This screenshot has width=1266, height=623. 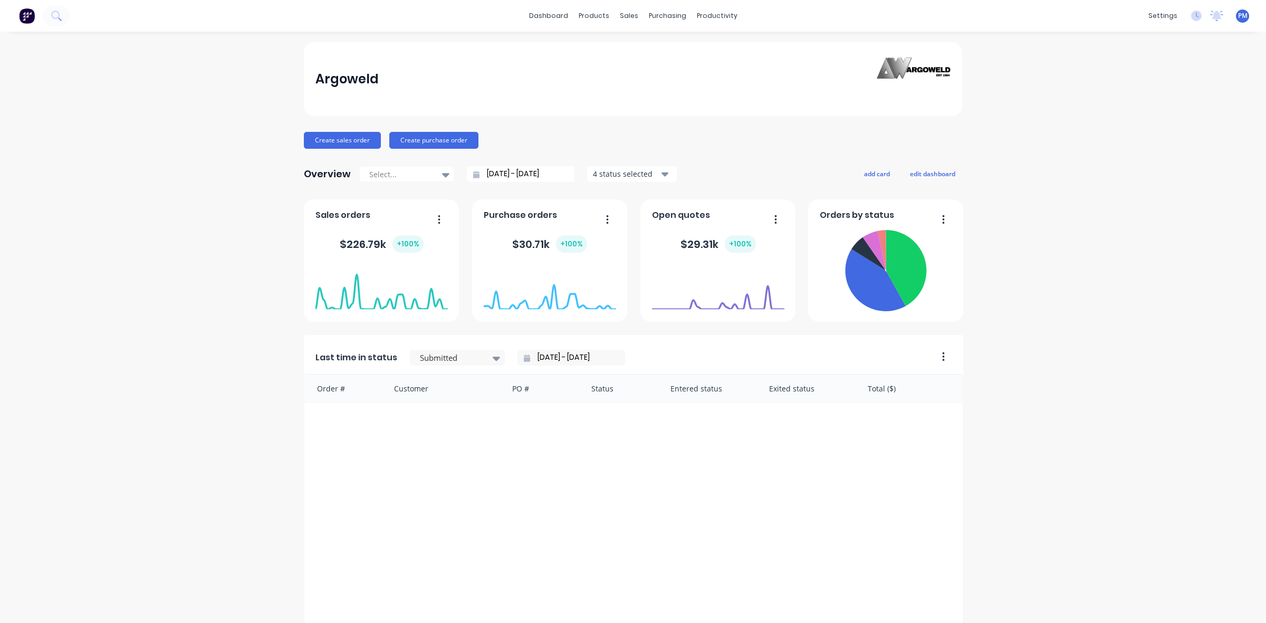 What do you see at coordinates (327, 174) in the screenshot?
I see `div: Overview` at bounding box center [327, 174].